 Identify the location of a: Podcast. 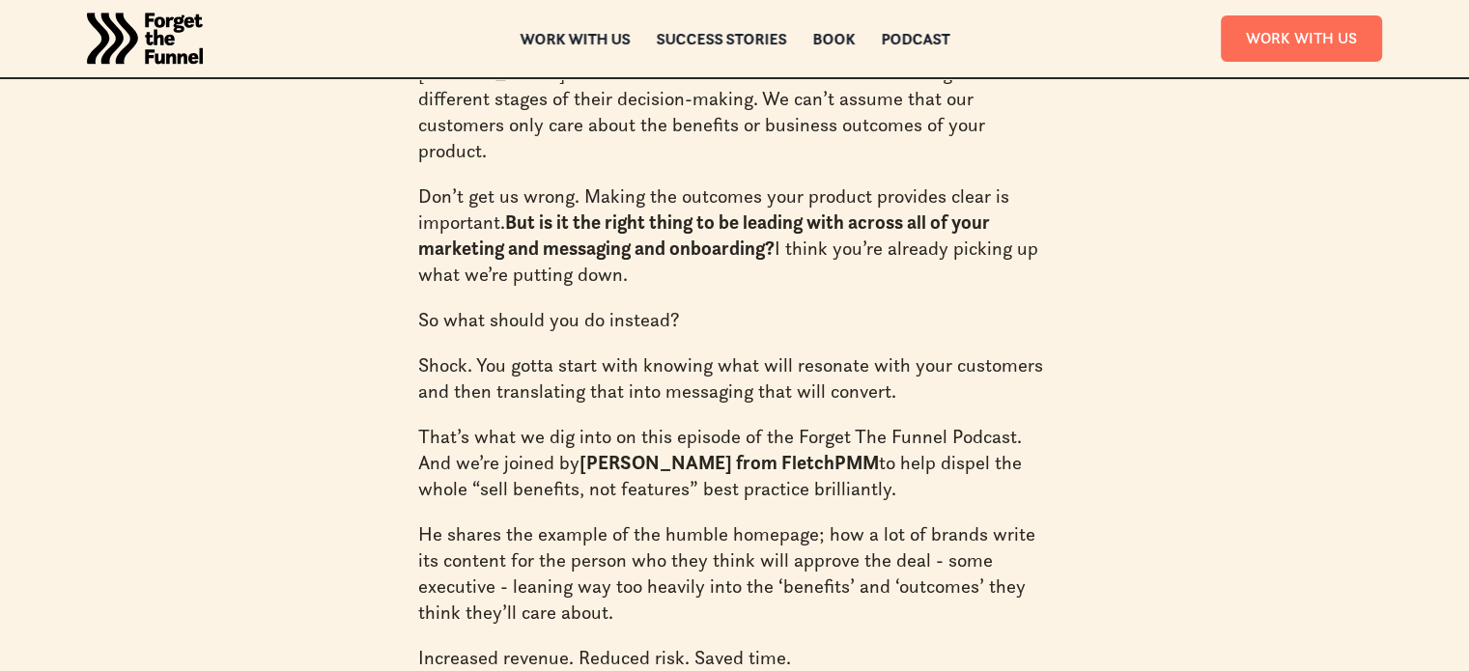
(915, 39).